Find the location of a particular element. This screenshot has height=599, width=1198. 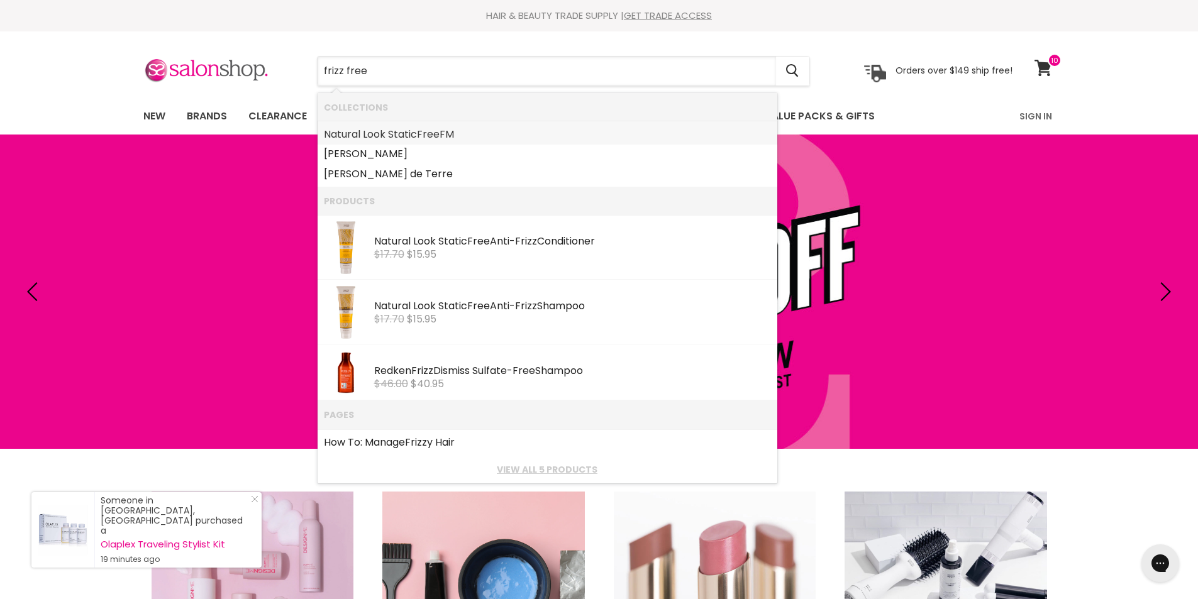

svg: Close Icon is located at coordinates (255, 499).